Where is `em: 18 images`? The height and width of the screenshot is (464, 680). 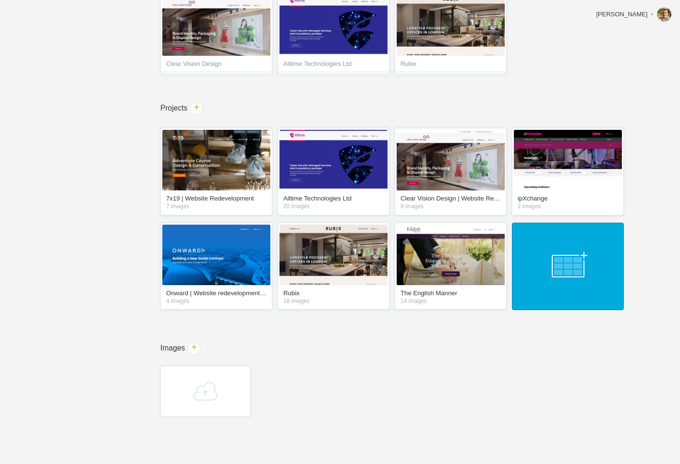 em: 18 images is located at coordinates (333, 301).